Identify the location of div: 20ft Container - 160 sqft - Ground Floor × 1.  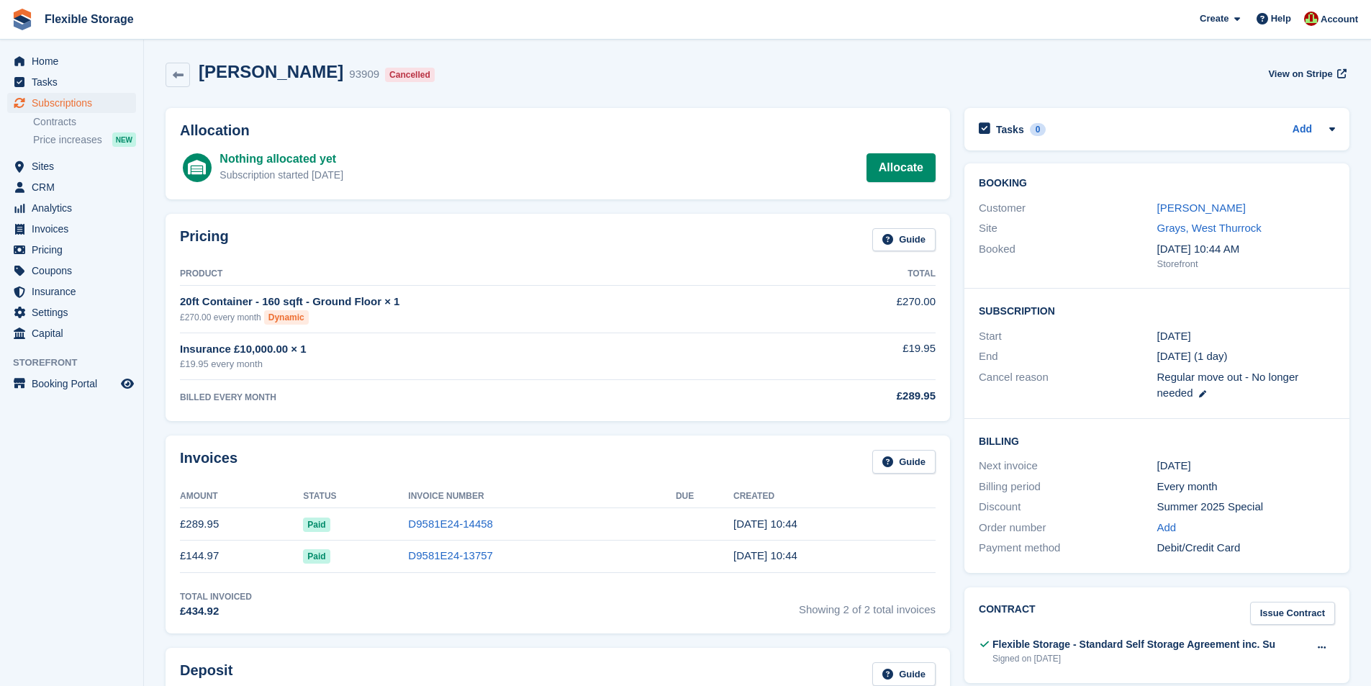
(501, 302).